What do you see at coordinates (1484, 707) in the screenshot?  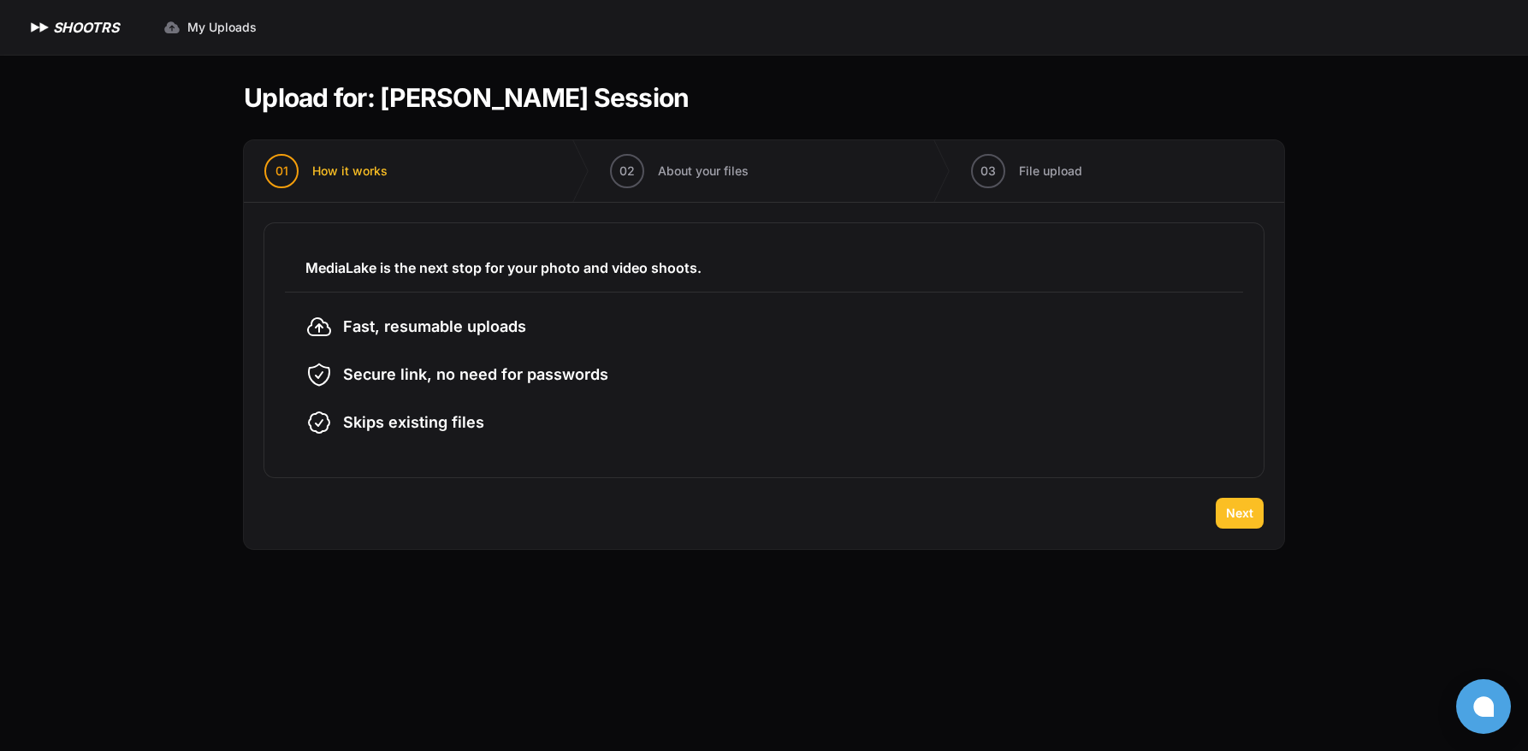 I see `button: Open chat window` at bounding box center [1484, 707].